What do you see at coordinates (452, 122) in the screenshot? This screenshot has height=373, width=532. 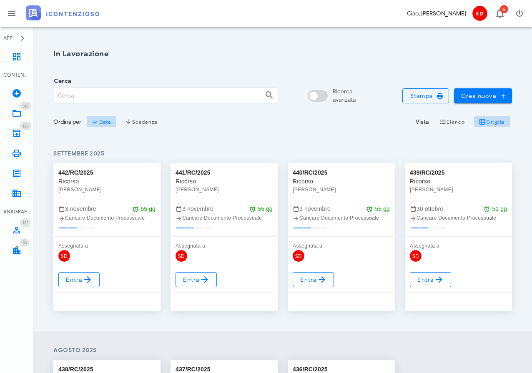 I see `span: Elenco` at bounding box center [452, 122].